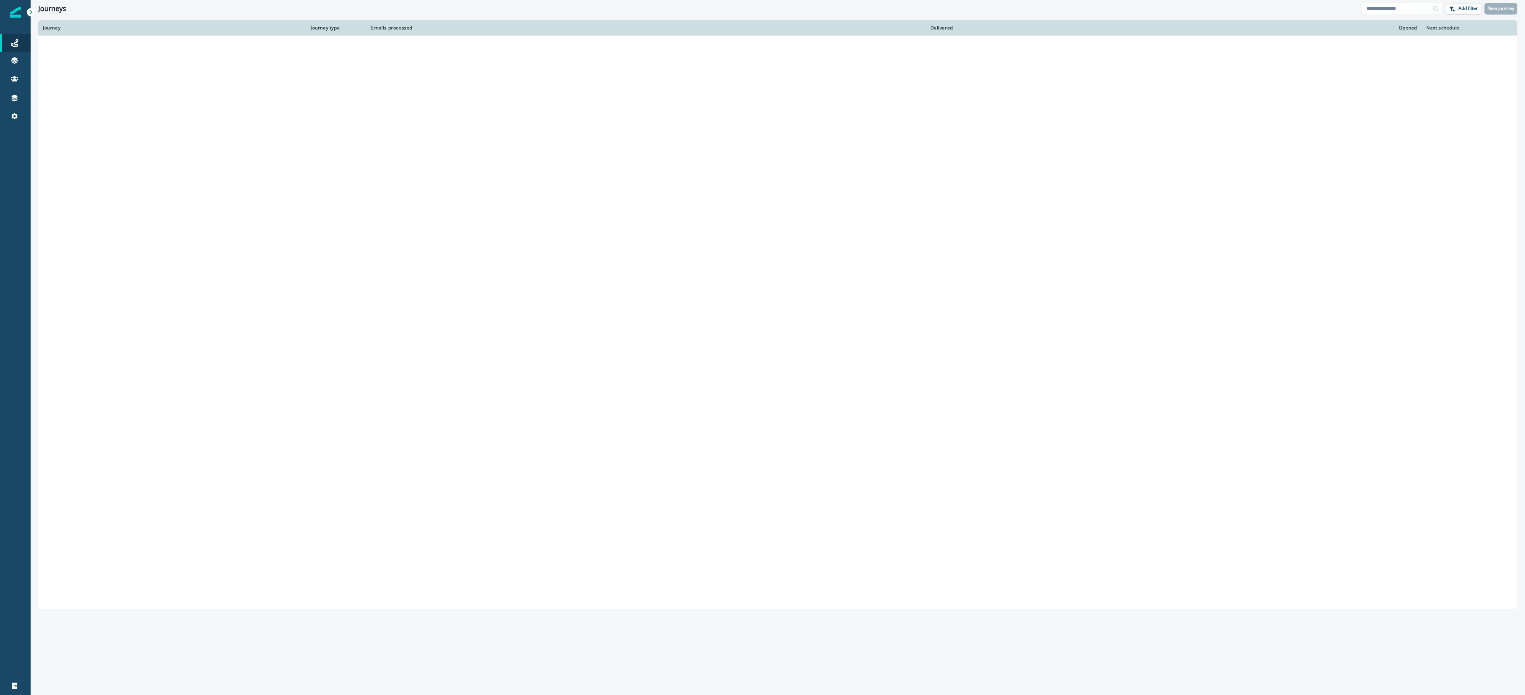  Describe the element at coordinates (1468, 8) in the screenshot. I see `p: Add filter` at that location.